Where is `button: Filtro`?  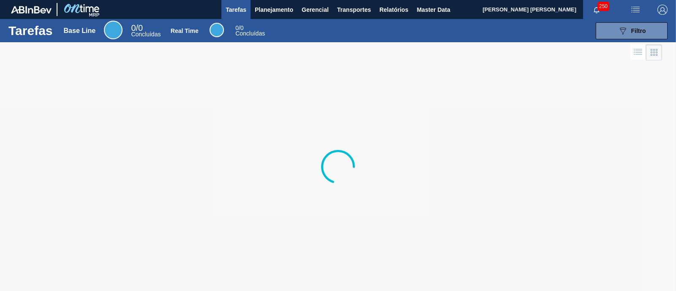
button: Filtro is located at coordinates (631, 31).